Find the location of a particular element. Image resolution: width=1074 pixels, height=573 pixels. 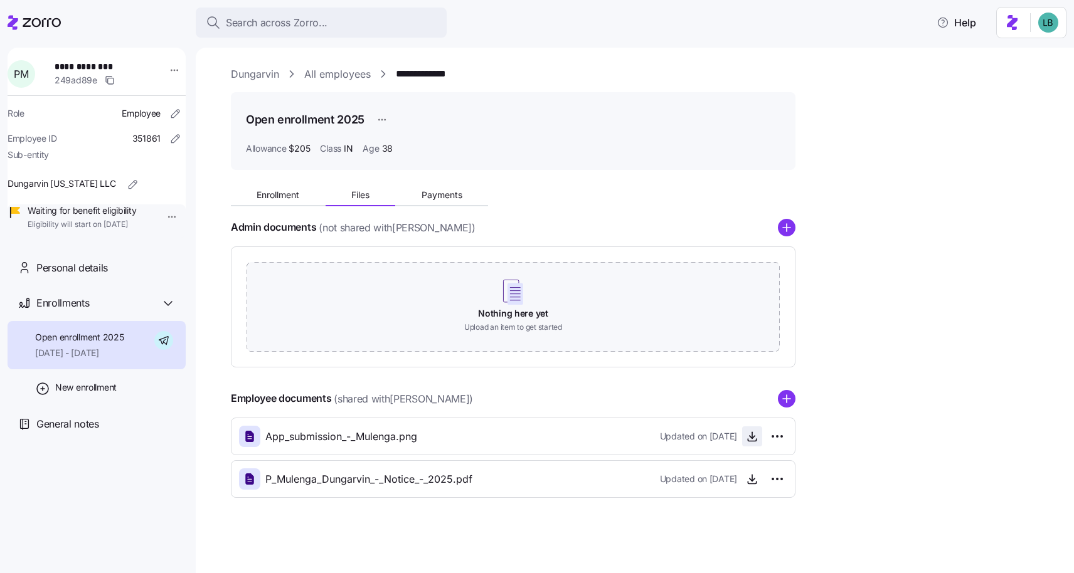

button: Help is located at coordinates (956, 23).